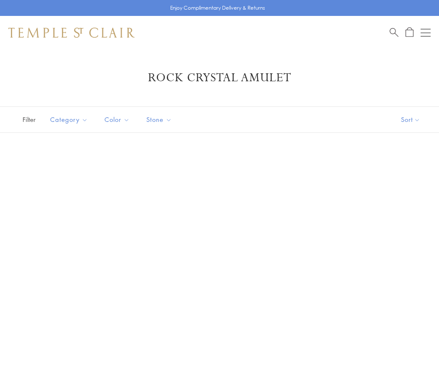 The image size is (439, 372). I want to click on button: Show sort by, so click(411, 119).